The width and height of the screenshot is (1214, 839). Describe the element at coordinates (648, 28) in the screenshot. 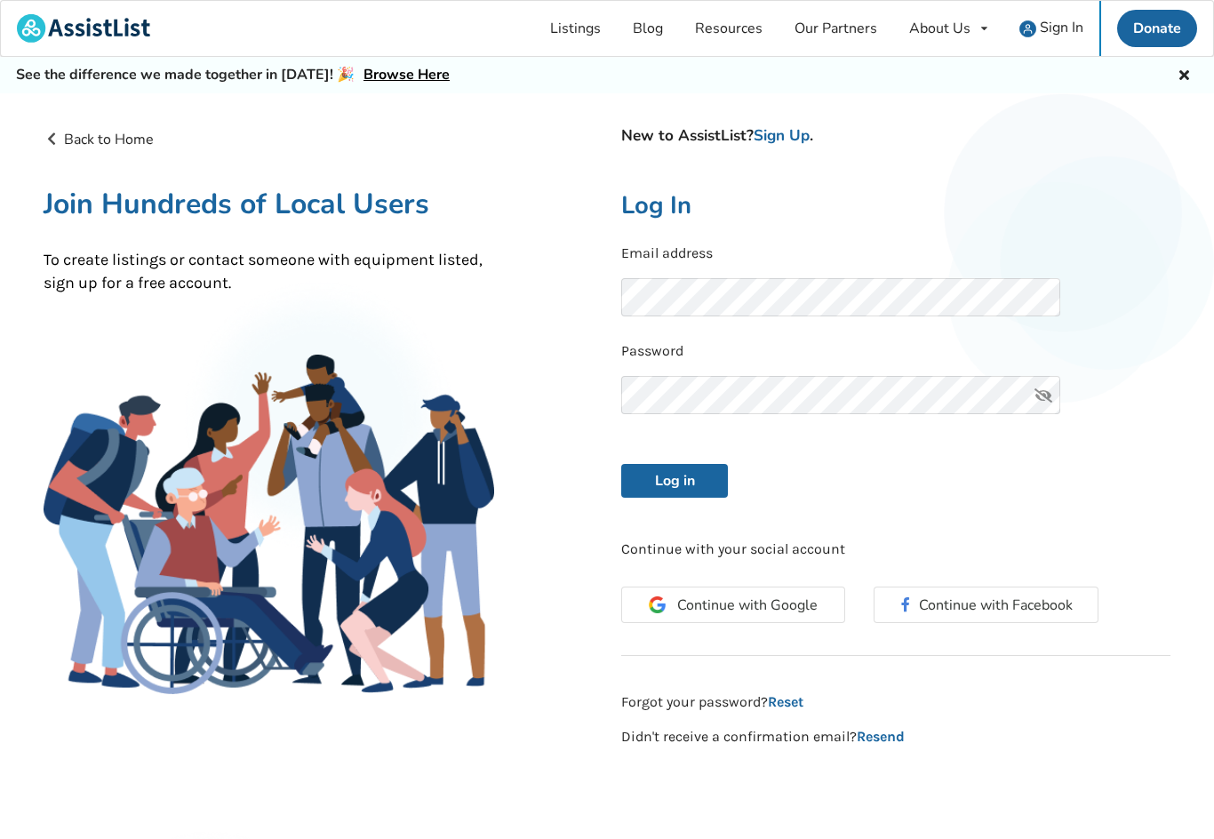

I see `a: Blog` at that location.